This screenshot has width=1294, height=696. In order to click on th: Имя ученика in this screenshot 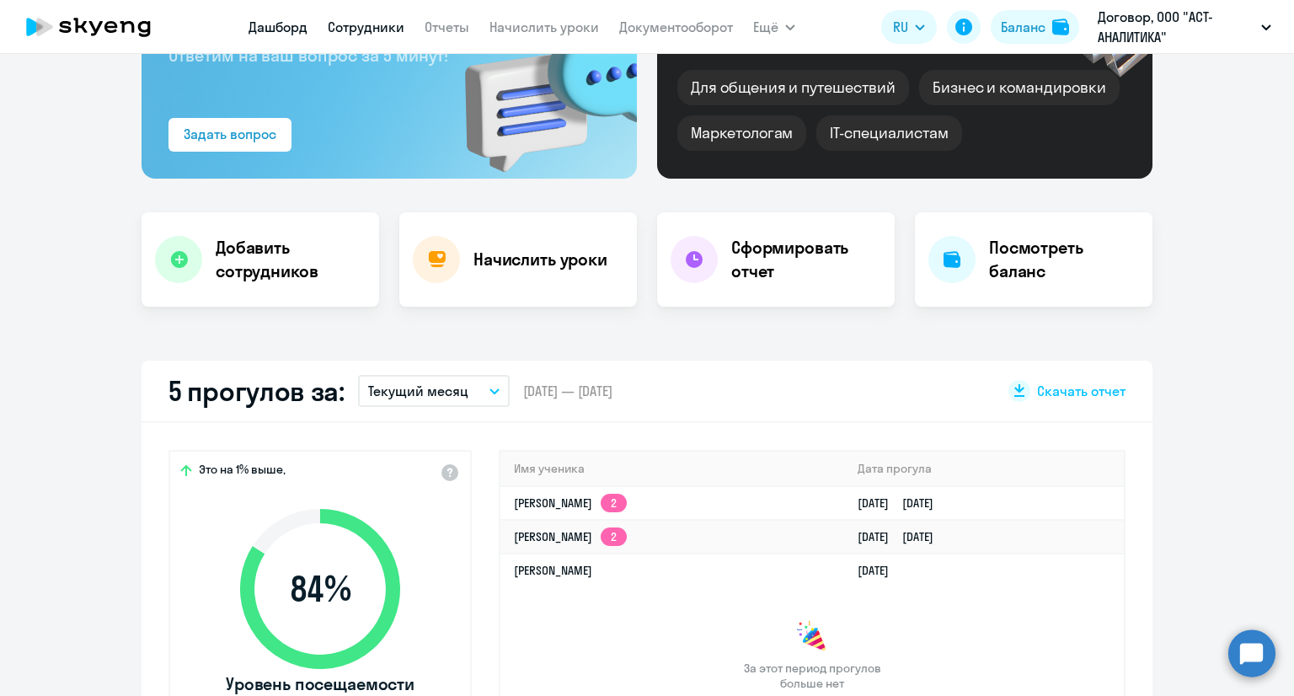, I will do `click(672, 468)`.